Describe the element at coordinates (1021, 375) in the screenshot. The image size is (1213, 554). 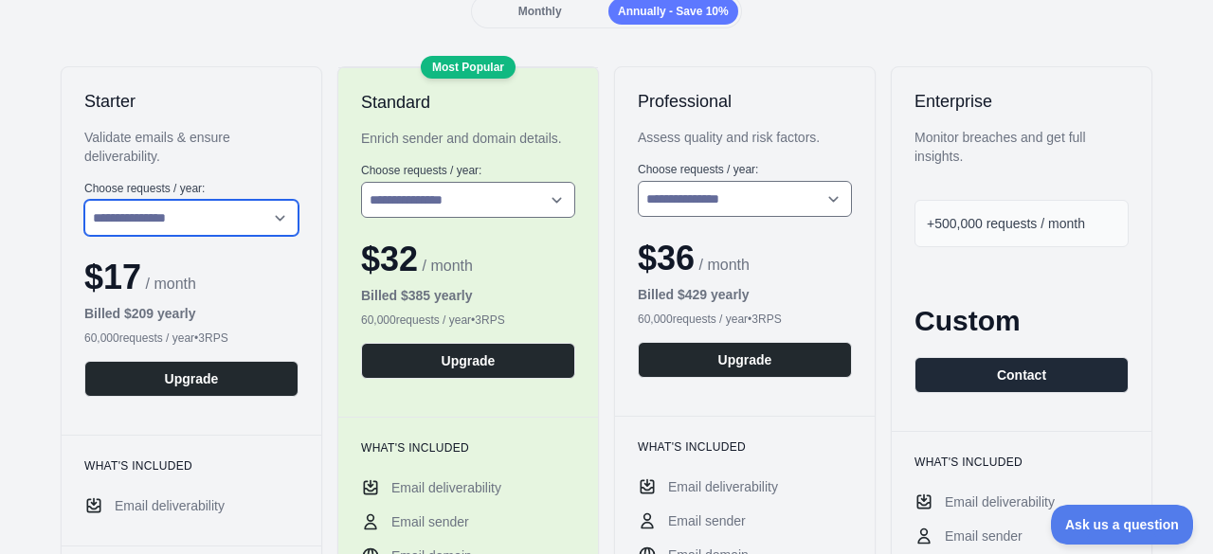
I see `button: Contact` at that location.